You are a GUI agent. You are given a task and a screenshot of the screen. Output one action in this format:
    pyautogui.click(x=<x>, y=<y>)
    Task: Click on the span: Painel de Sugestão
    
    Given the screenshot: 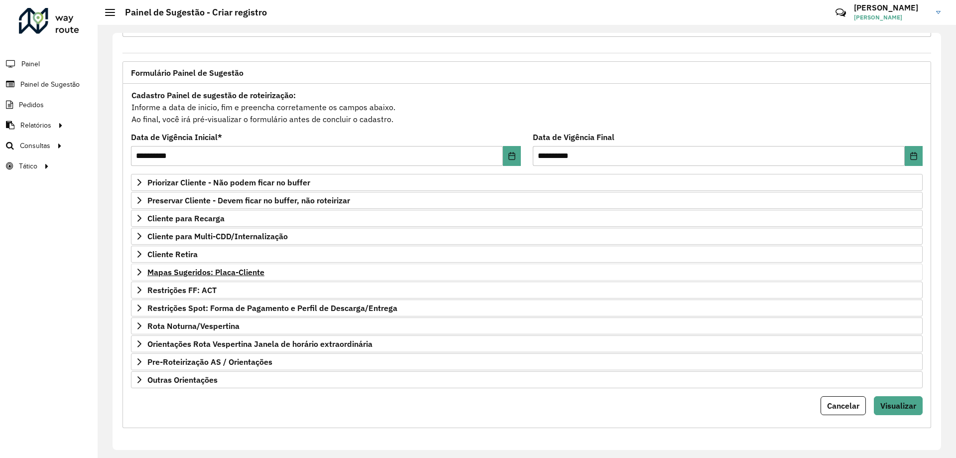 What is the action you would take?
    pyautogui.click(x=50, y=84)
    